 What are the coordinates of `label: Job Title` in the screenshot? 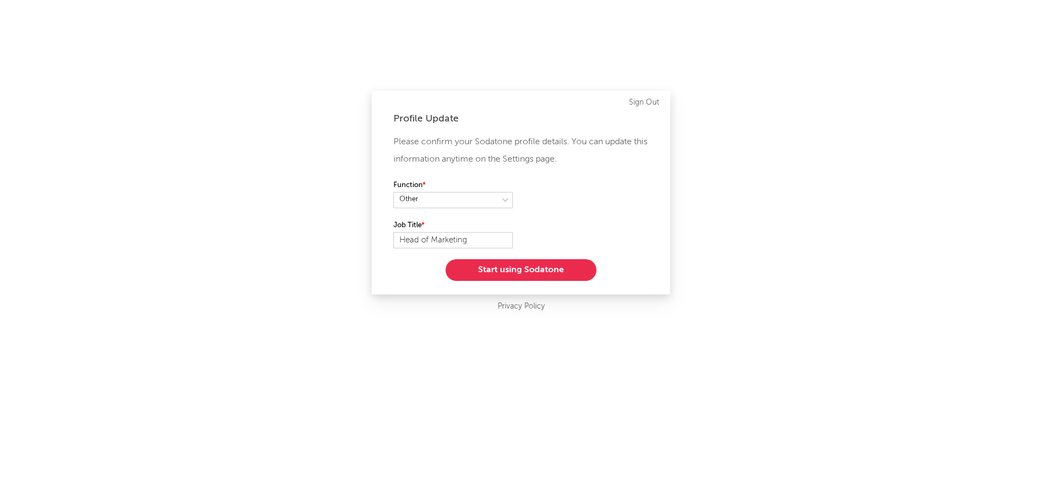 It's located at (453, 226).